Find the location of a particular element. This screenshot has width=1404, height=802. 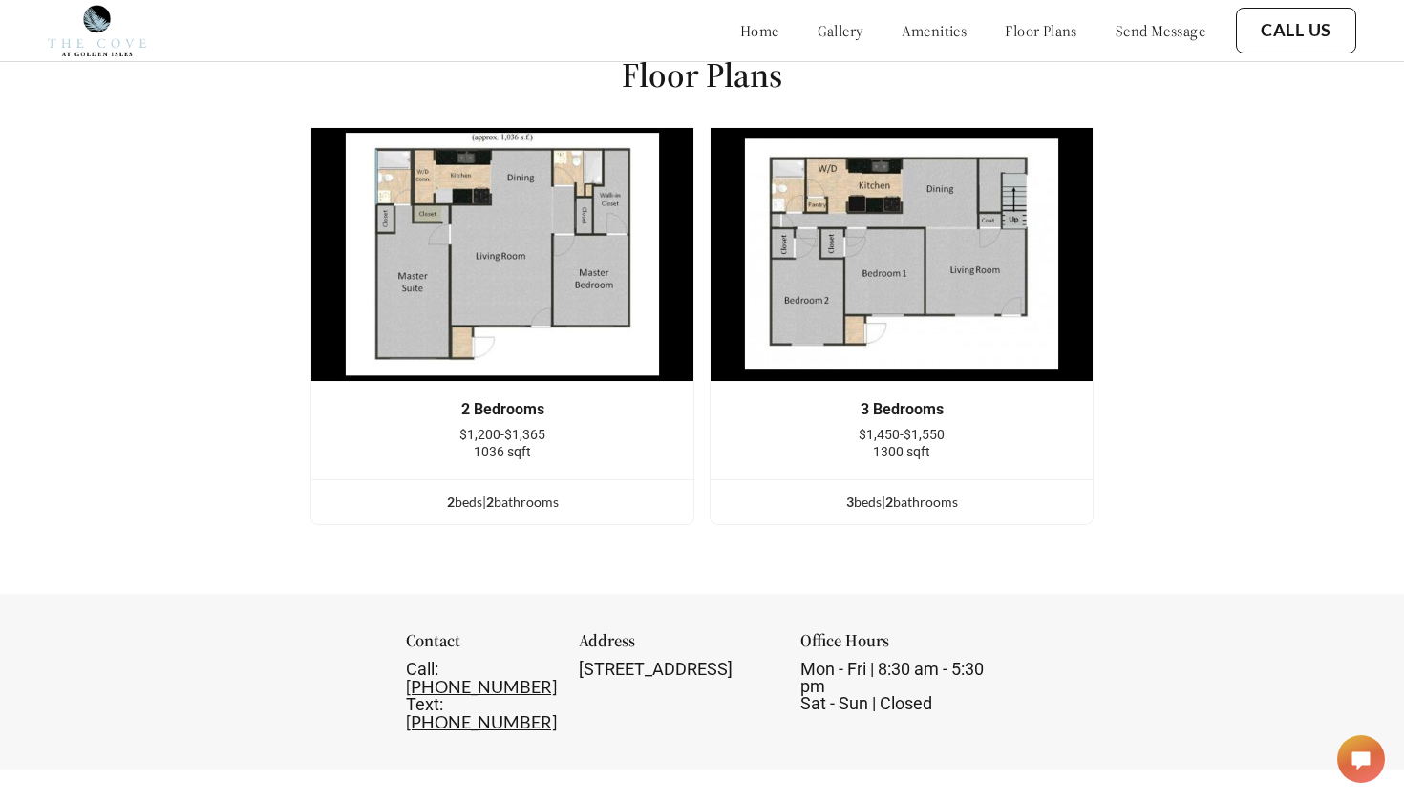

a: home is located at coordinates (759, 31).